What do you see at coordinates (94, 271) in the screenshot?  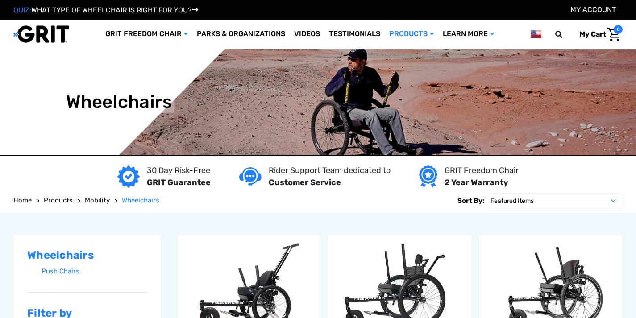 I see `a: Push Chairs` at bounding box center [94, 271].